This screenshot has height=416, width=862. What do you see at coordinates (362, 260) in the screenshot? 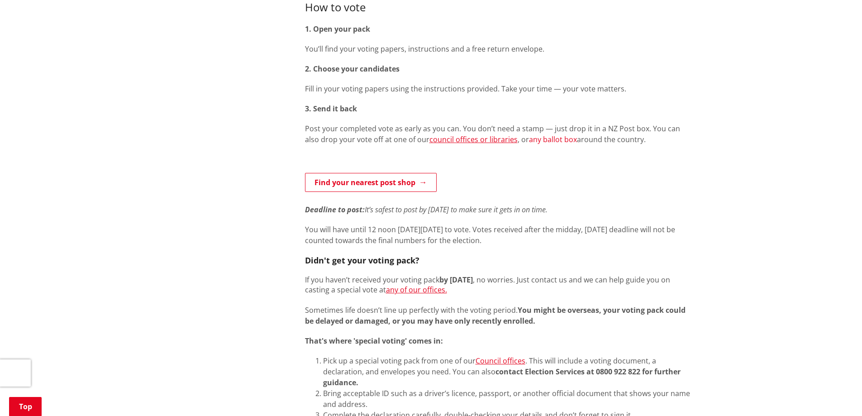
I see `strong: Didn't get your voting pack?` at bounding box center [362, 260].